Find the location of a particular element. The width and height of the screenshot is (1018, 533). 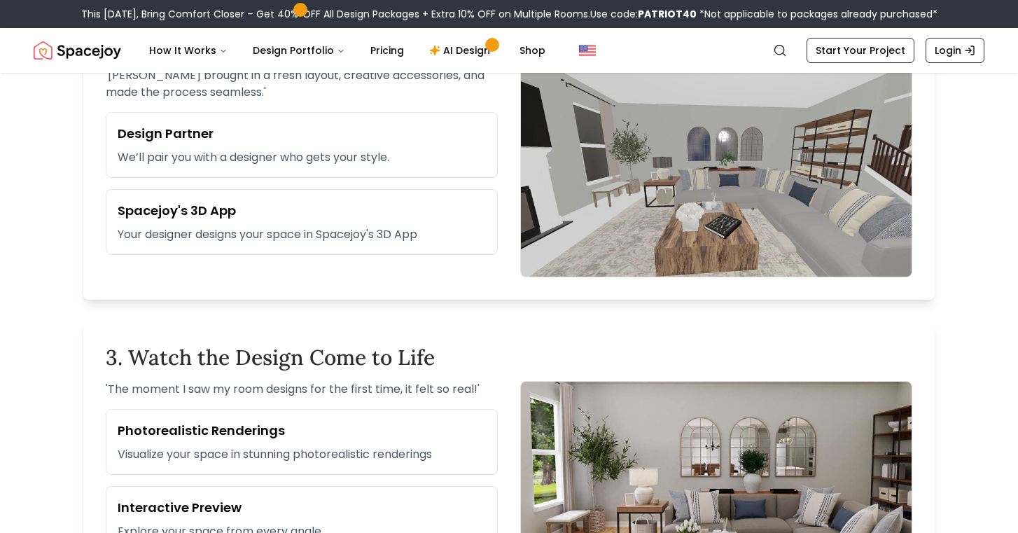

button: Design Portfolio is located at coordinates (299, 50).